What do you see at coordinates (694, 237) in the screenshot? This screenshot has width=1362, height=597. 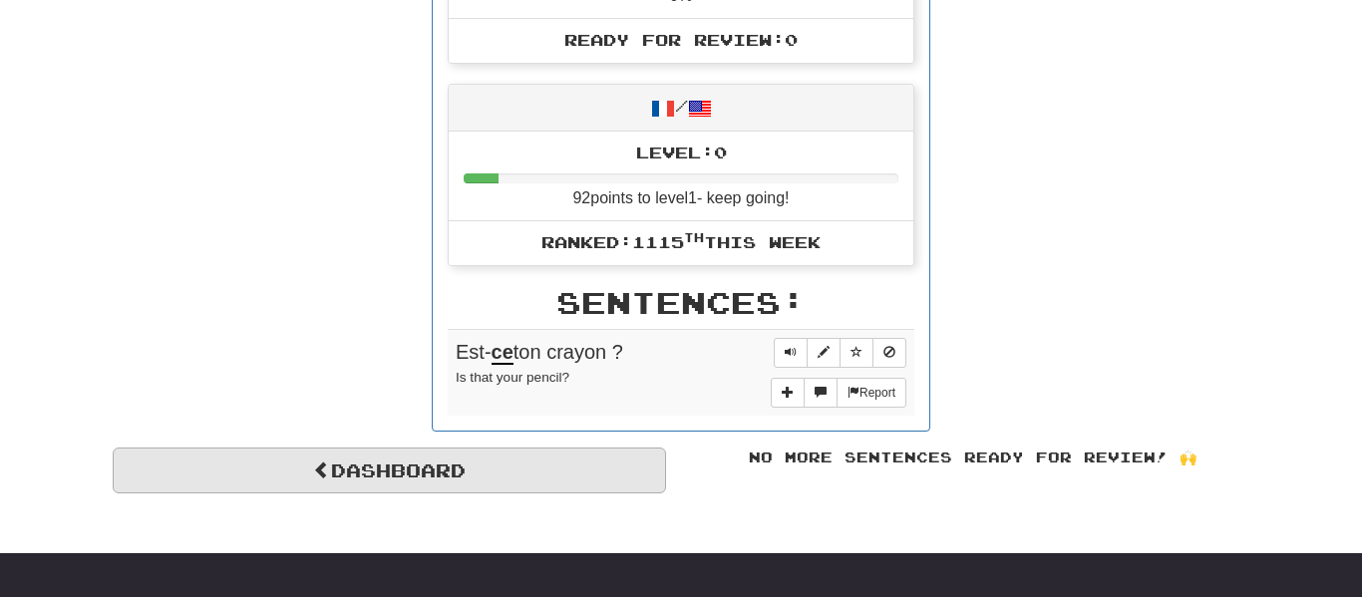 I see `sup: th` at bounding box center [694, 237].